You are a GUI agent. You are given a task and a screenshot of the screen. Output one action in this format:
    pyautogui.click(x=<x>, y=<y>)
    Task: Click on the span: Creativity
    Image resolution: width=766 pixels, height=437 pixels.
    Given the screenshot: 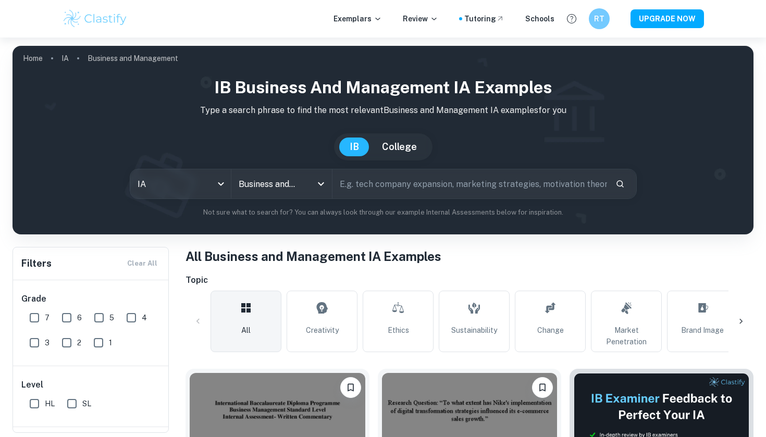 What is the action you would take?
    pyautogui.click(x=322, y=330)
    